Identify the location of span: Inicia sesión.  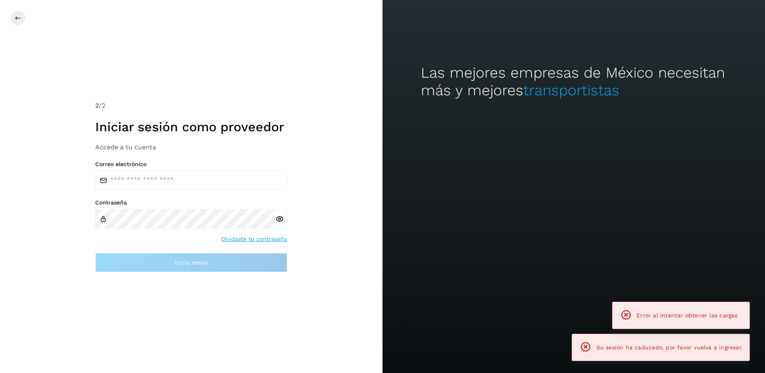
(191, 263).